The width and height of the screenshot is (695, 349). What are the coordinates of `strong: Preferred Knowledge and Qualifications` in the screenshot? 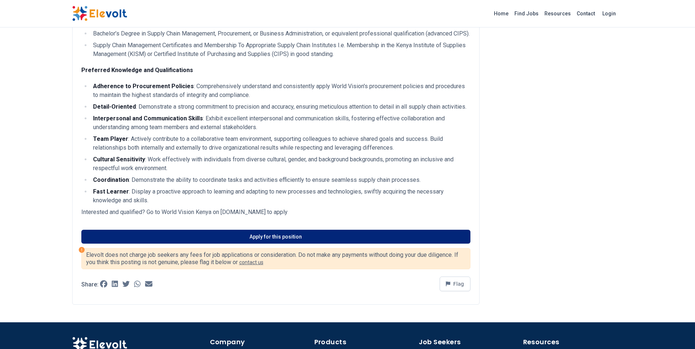 It's located at (137, 70).